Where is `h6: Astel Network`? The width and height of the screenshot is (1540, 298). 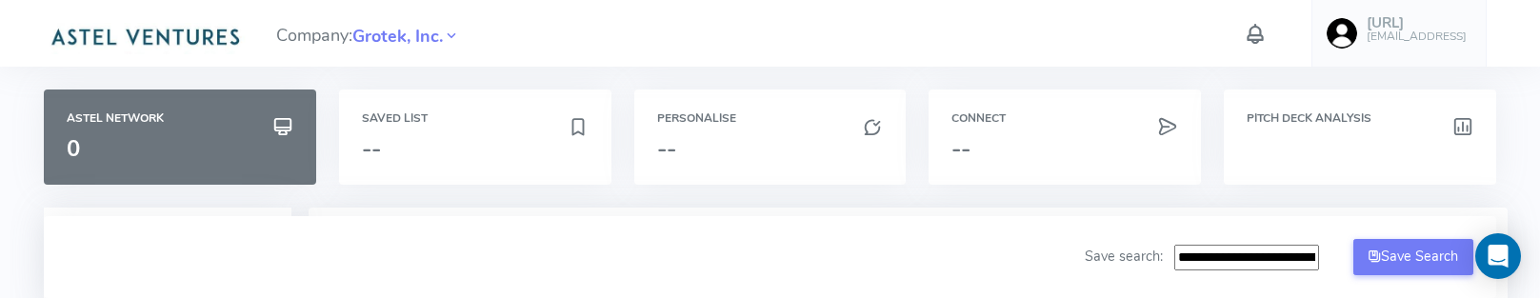
h6: Astel Network is located at coordinates (180, 118).